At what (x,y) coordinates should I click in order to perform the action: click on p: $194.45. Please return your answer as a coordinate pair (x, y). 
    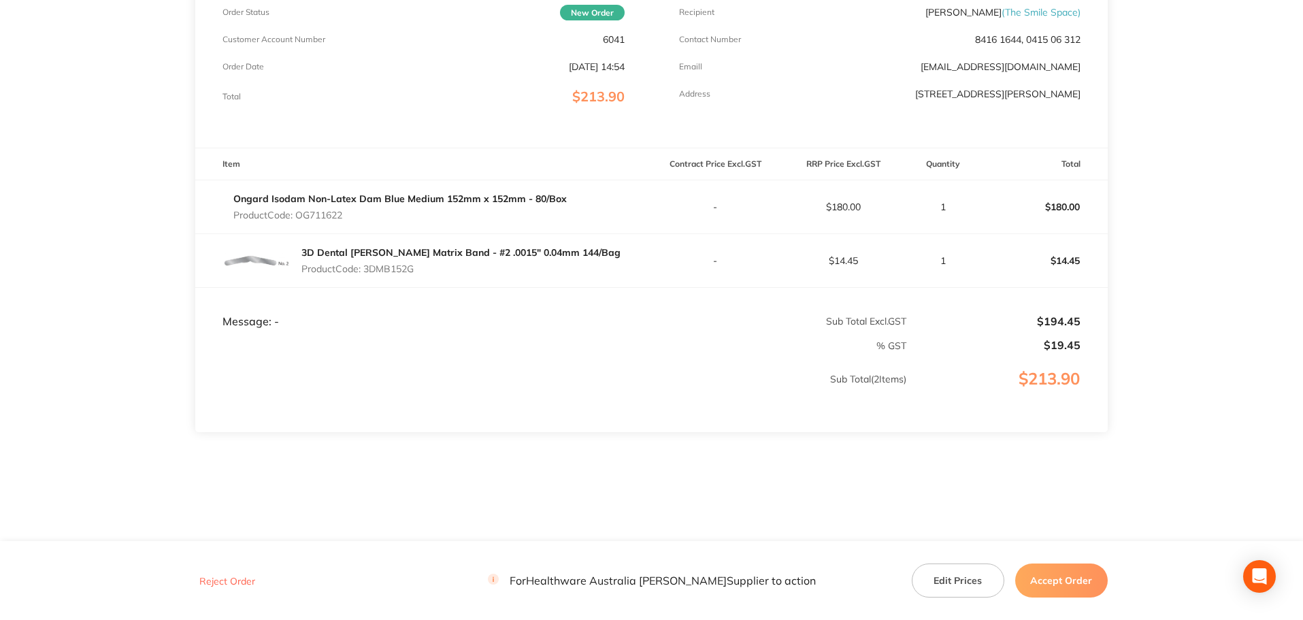
    Looking at the image, I should click on (994, 321).